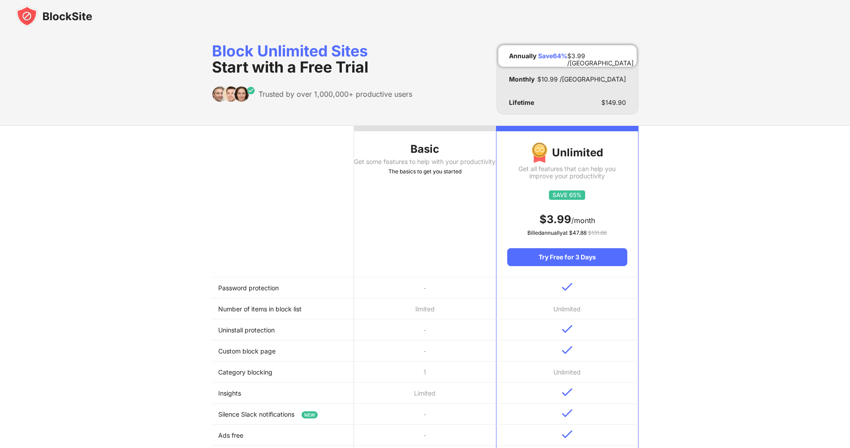  I want to click on img: blocksite-icon-black.svg, so click(54, 16).